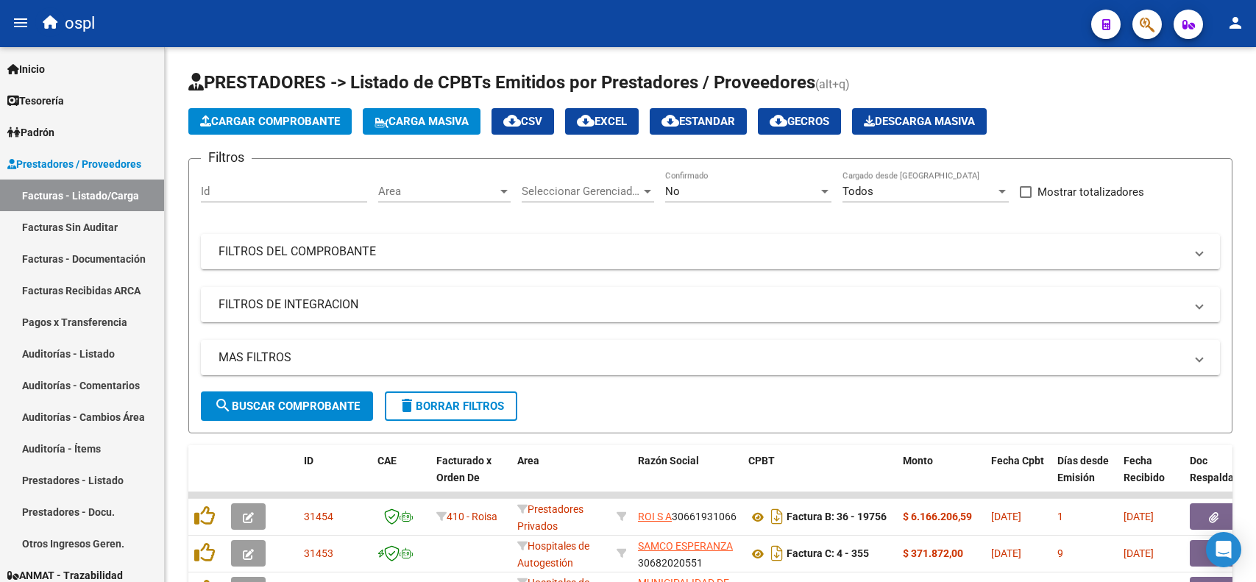 This screenshot has height=582, width=1256. I want to click on span: Fecha Recibido, so click(1144, 469).